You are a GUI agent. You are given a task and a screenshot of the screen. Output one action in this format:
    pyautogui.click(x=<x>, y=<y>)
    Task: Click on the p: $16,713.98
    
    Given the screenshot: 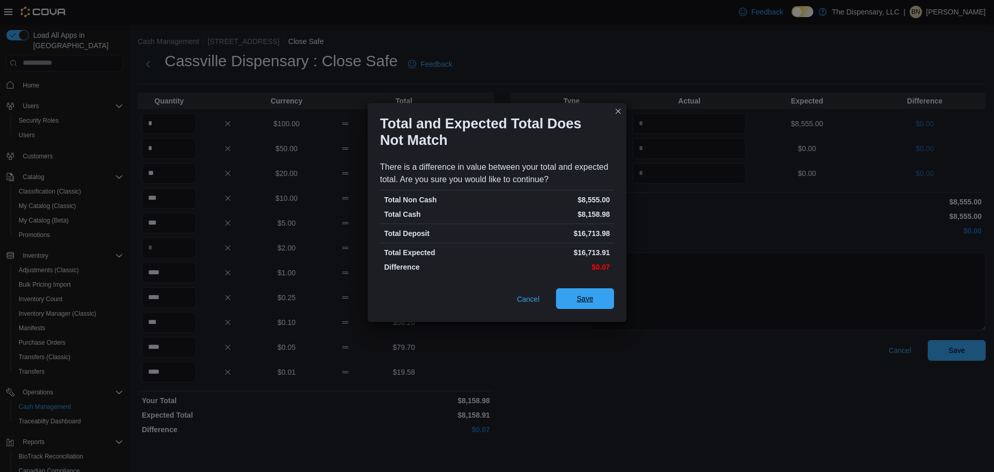 What is the action you would take?
    pyautogui.click(x=554, y=233)
    